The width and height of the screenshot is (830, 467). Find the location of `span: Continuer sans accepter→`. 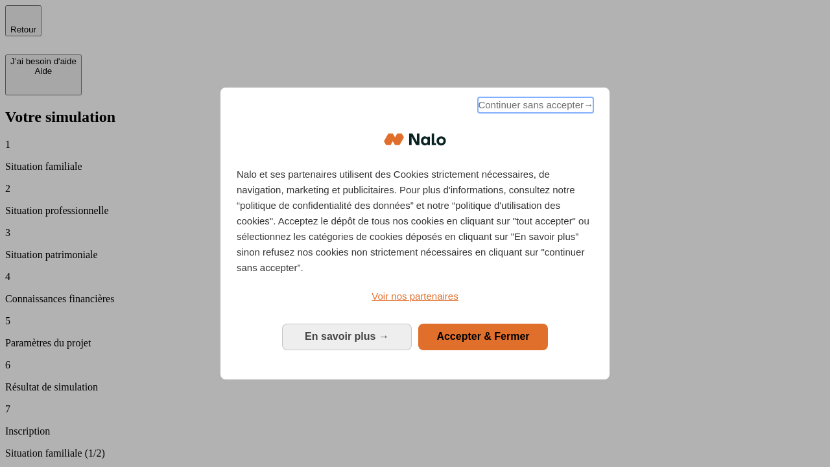

span: Continuer sans accepter→ is located at coordinates (535, 105).